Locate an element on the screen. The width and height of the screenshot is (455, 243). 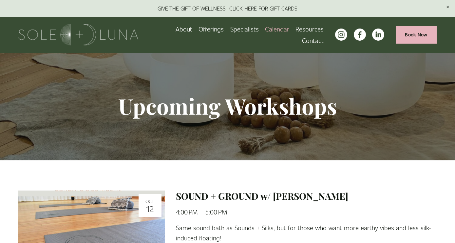
h1: Upcoming Workshops is located at coordinates (227, 106).